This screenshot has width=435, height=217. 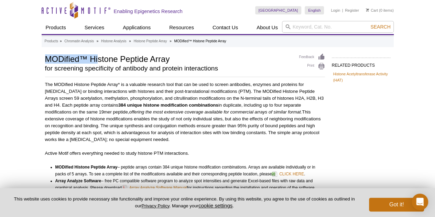 What do you see at coordinates (338, 27) in the screenshot?
I see `input: Keyword, Cat. No.` at bounding box center [338, 27].